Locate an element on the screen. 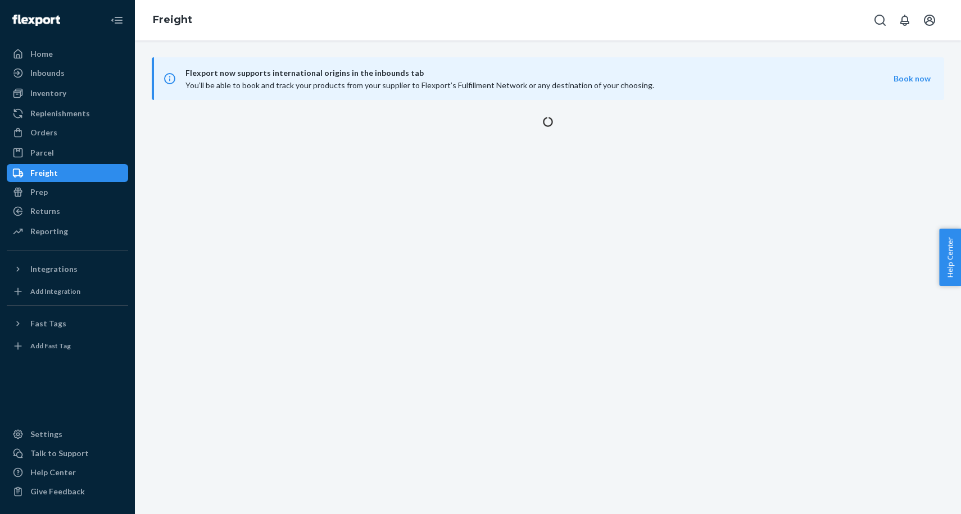 The width and height of the screenshot is (961, 514). button: Give Feedback is located at coordinates (67, 492).